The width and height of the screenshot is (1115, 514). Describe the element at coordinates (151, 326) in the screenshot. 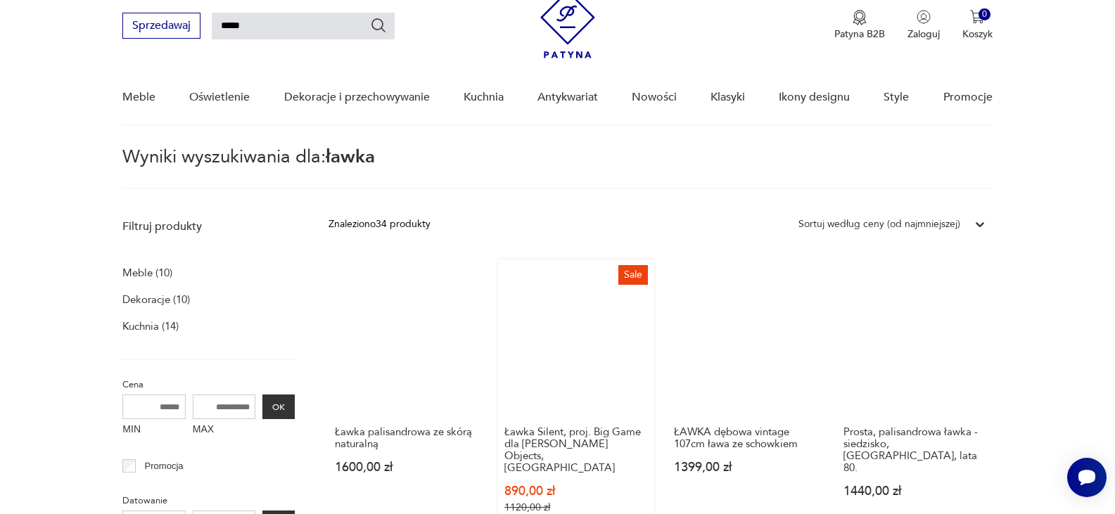

I see `a: Kuchnia (14)` at that location.